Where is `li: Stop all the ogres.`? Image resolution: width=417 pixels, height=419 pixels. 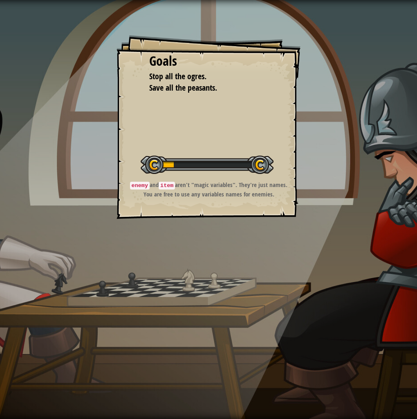 li: Stop all the ogres. is located at coordinates (202, 76).